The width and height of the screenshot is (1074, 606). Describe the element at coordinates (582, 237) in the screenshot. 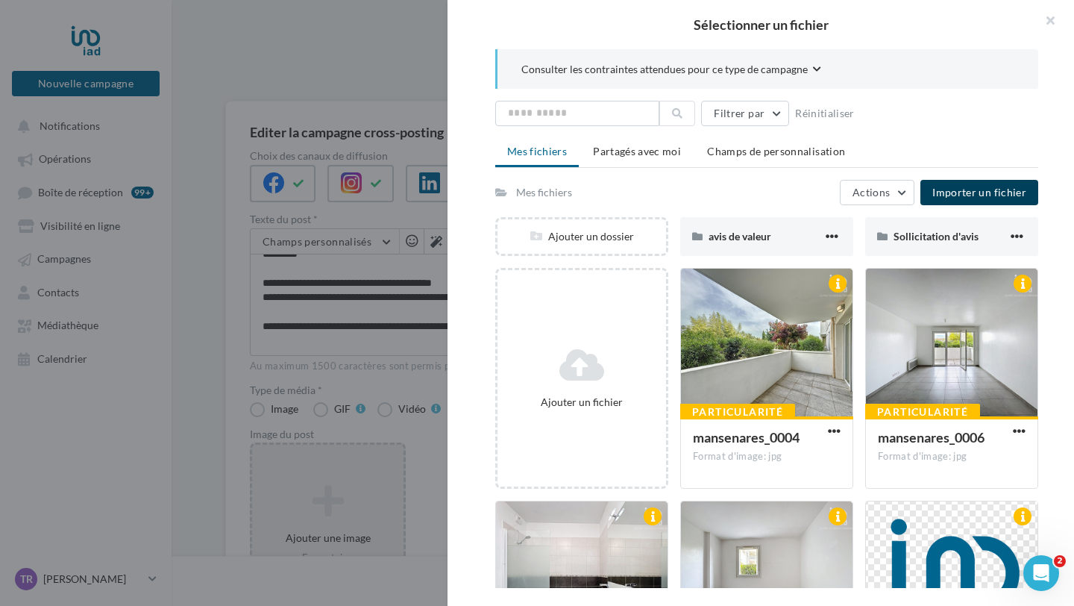

I see `div: Ajouter un dossier` at that location.